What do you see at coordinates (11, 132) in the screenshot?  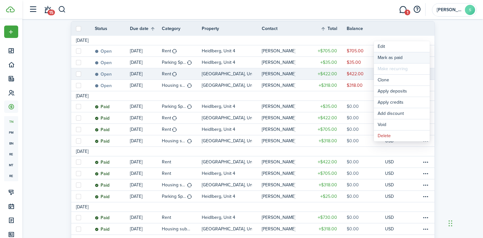 I see `span: pm` at bounding box center [11, 132].